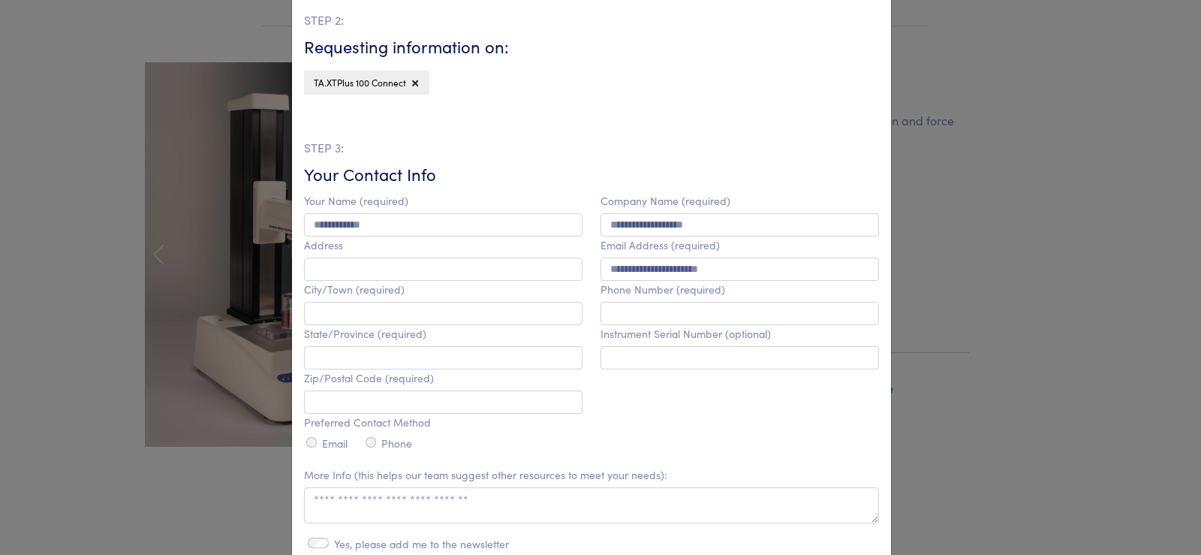  I want to click on p: STEP 2:, so click(591, 20).